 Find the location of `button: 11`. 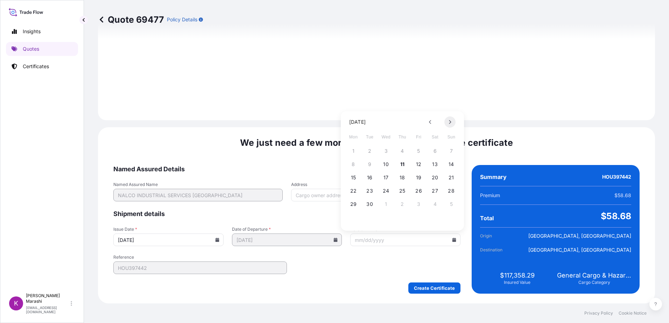

button: 11 is located at coordinates (402, 164).